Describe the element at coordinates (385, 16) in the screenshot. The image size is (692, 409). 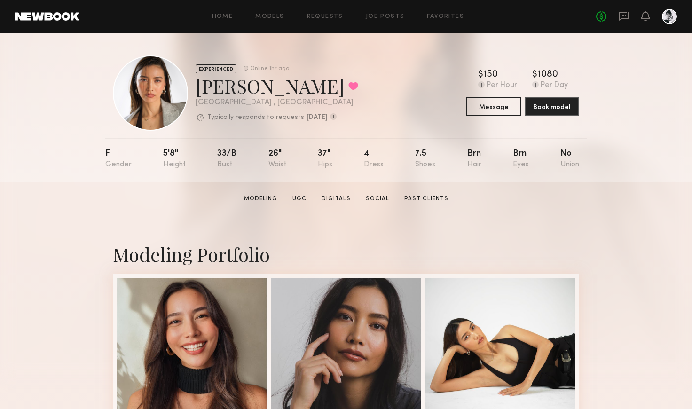
I see `a: Job Posts` at that location.